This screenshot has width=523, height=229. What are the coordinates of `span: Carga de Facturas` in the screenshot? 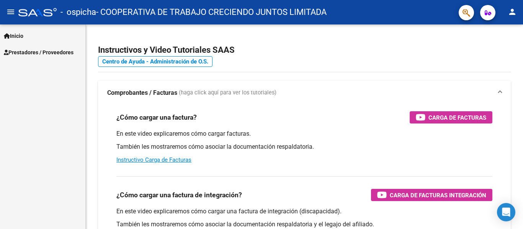 It's located at (457, 118).